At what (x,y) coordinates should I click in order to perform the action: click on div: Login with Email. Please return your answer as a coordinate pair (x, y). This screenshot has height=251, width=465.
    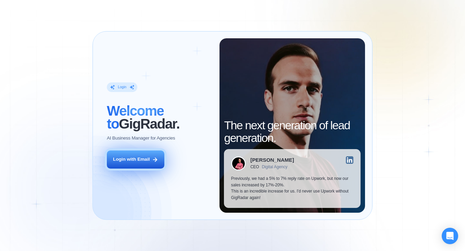
    Looking at the image, I should click on (131, 160).